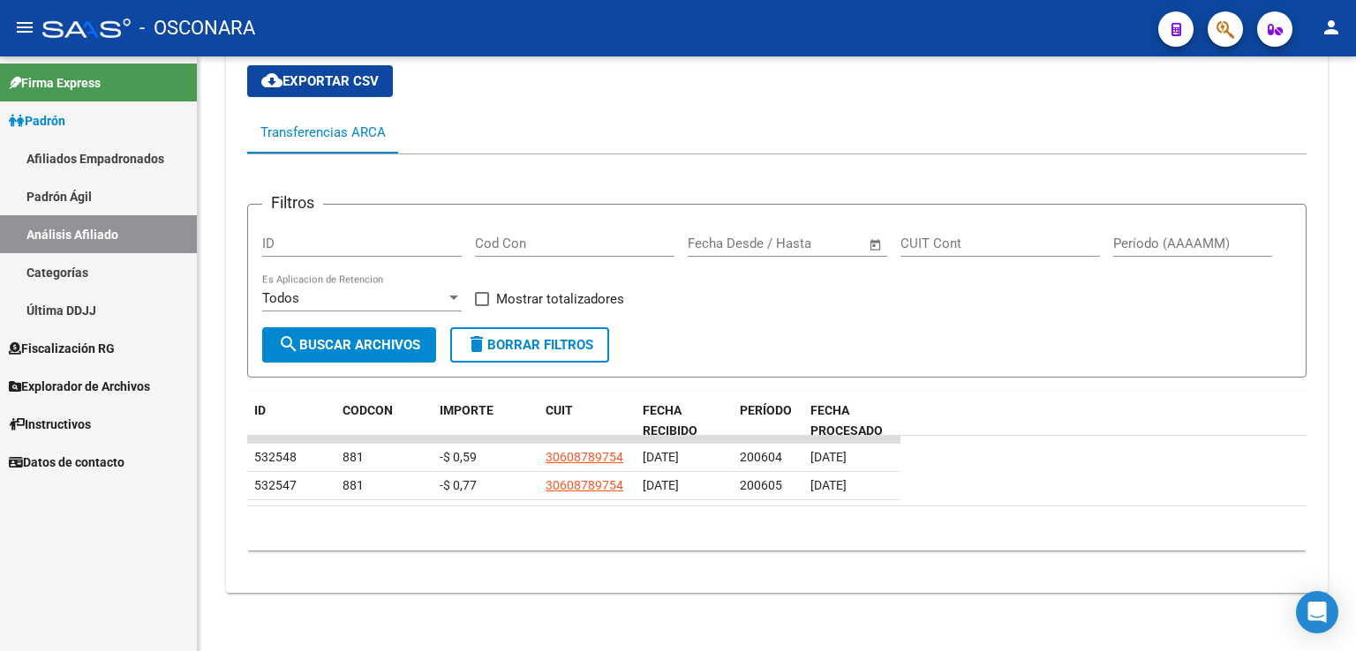 This screenshot has width=1356, height=651. I want to click on datatable-header-cell: FECHA PROCESADO, so click(852, 421).